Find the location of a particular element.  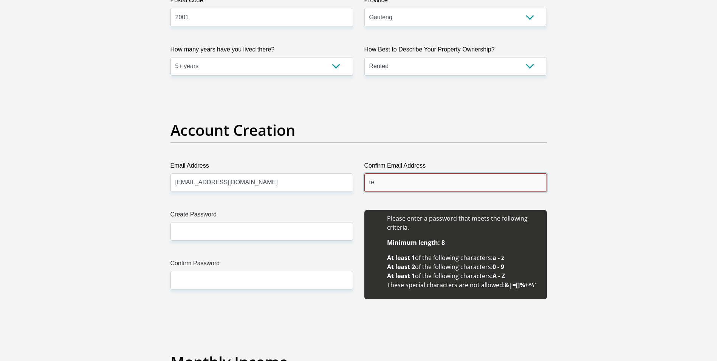

select: Please Select a Province is located at coordinates (456, 17).